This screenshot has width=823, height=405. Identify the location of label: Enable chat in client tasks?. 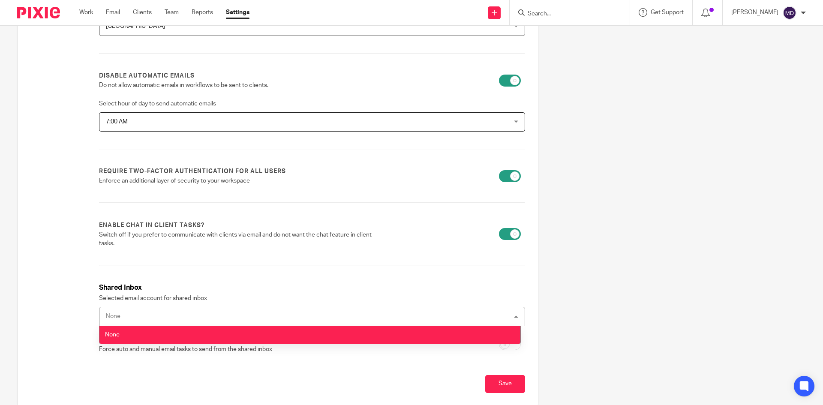
(152, 225).